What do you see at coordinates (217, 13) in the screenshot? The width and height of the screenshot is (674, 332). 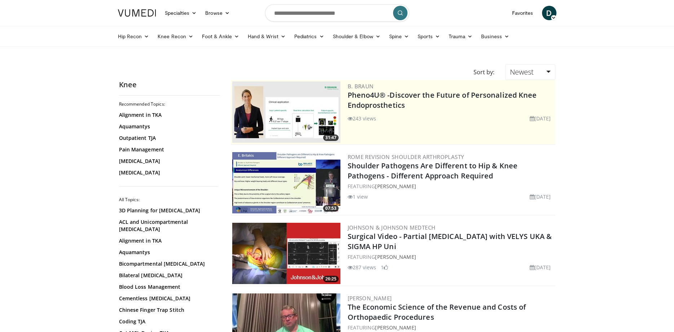 I see `a: Browse` at bounding box center [217, 13].